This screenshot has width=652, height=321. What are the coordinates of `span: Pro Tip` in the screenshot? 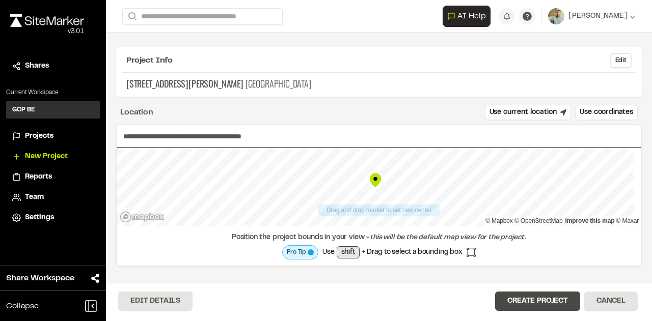 It's located at (296, 253).